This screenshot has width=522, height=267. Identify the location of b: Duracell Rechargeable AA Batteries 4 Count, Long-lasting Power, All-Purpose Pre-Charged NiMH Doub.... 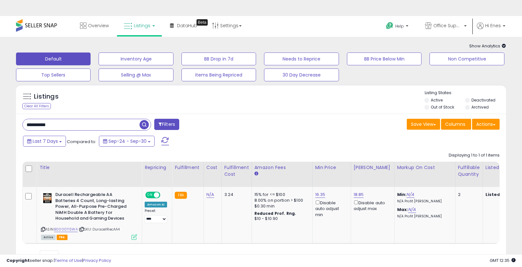
(94, 207).